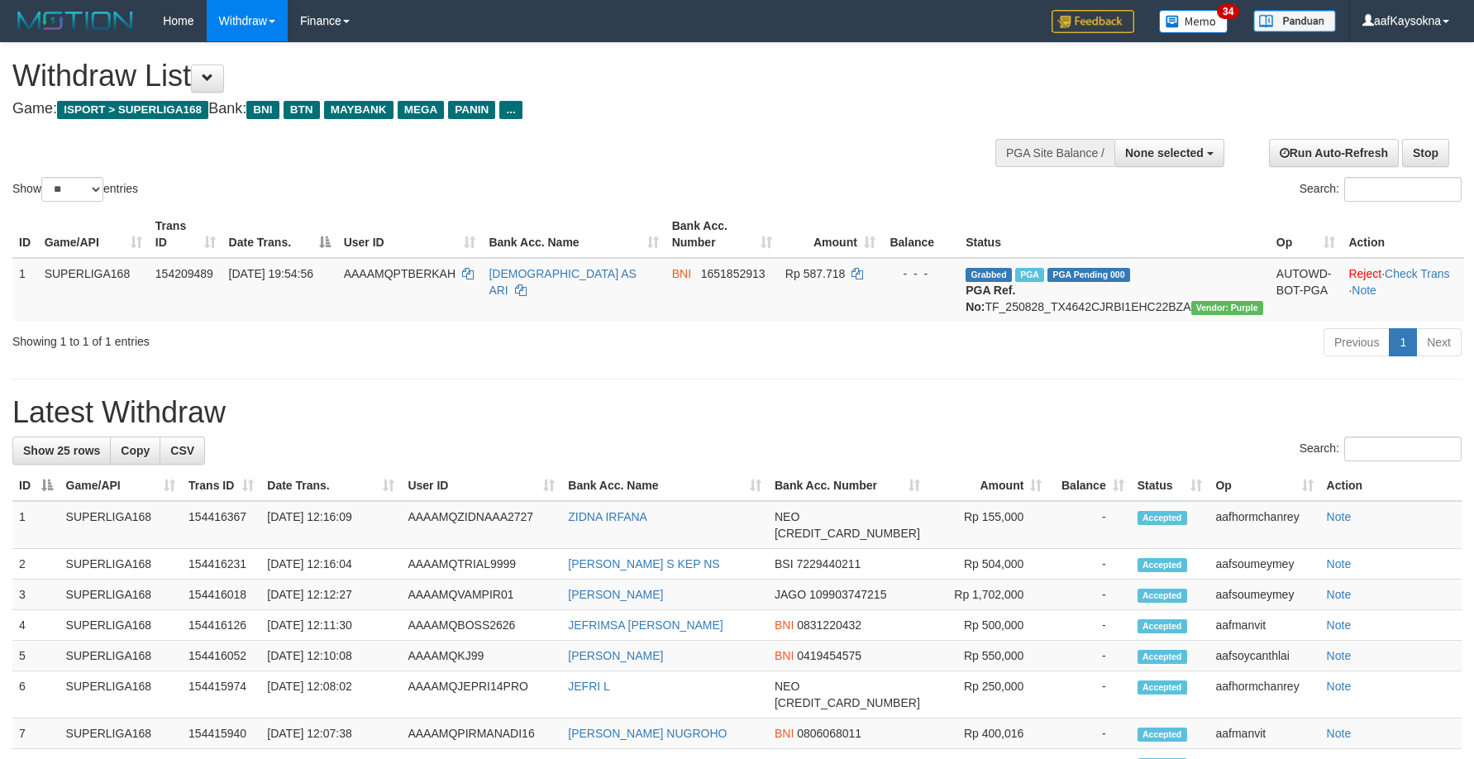 Image resolution: width=1474 pixels, height=759 pixels. What do you see at coordinates (1029, 274) in the screenshot?
I see `span: Marked by aafchhiseyha` at bounding box center [1029, 274].